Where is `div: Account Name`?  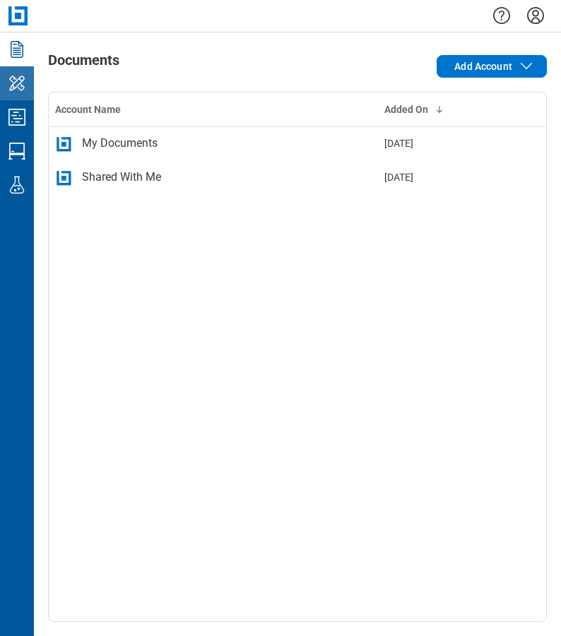 div: Account Name is located at coordinates (214, 109).